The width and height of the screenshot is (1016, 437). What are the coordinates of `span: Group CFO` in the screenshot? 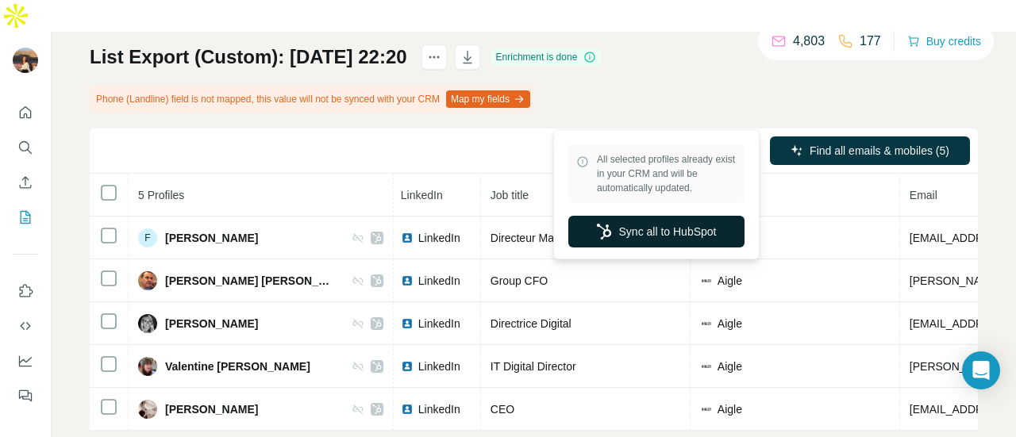 It's located at (519, 281).